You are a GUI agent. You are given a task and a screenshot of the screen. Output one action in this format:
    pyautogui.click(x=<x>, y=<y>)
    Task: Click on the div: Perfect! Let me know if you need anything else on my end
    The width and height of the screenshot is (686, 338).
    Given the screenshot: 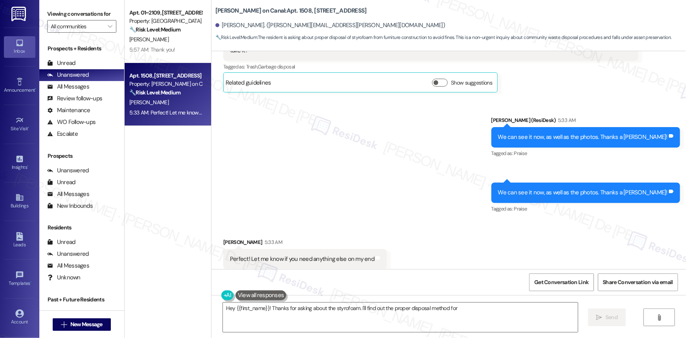 What is the action you would take?
    pyautogui.click(x=302, y=259)
    